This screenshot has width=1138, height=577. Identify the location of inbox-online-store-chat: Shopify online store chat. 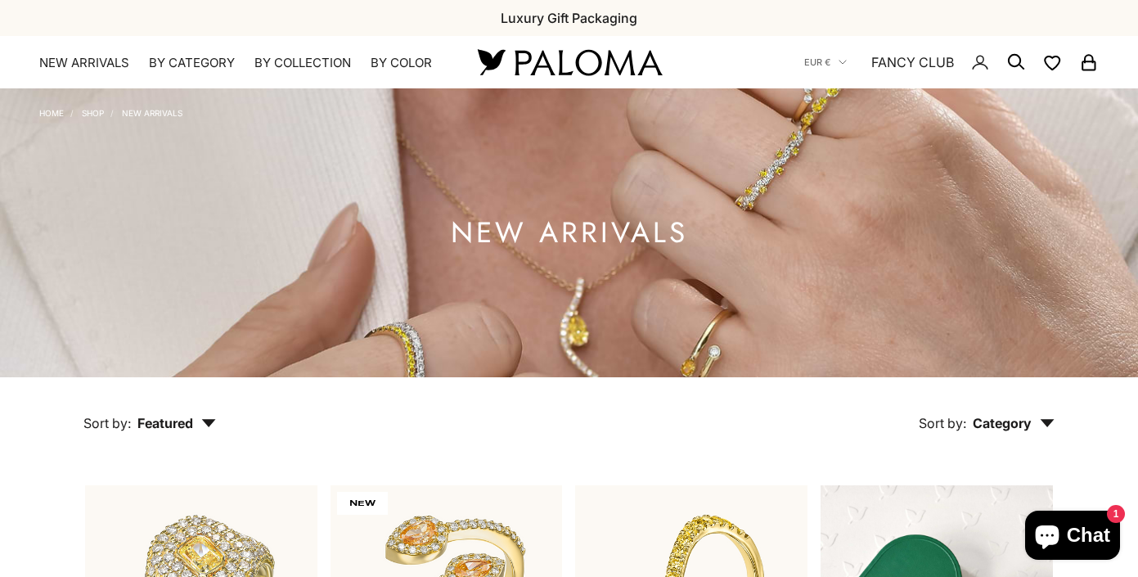
(1072, 537).